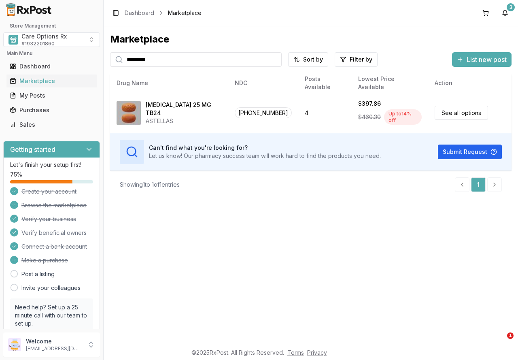 The height and width of the screenshot is (360, 518). Describe the element at coordinates (511, 7) in the screenshot. I see `div: 3` at that location.